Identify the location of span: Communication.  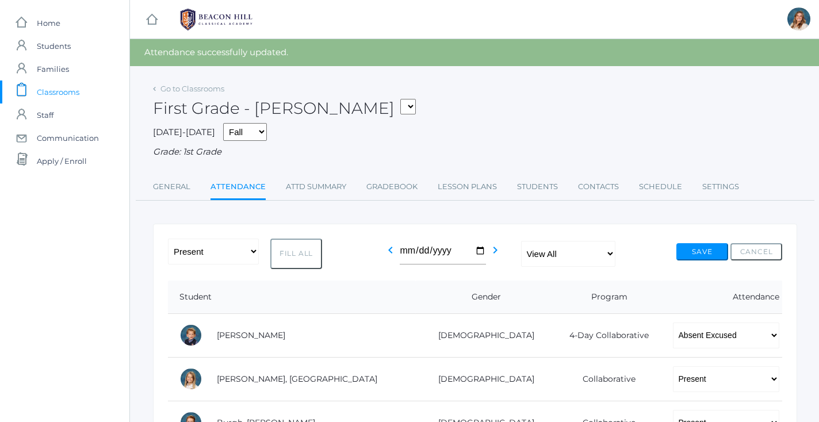
(68, 138).